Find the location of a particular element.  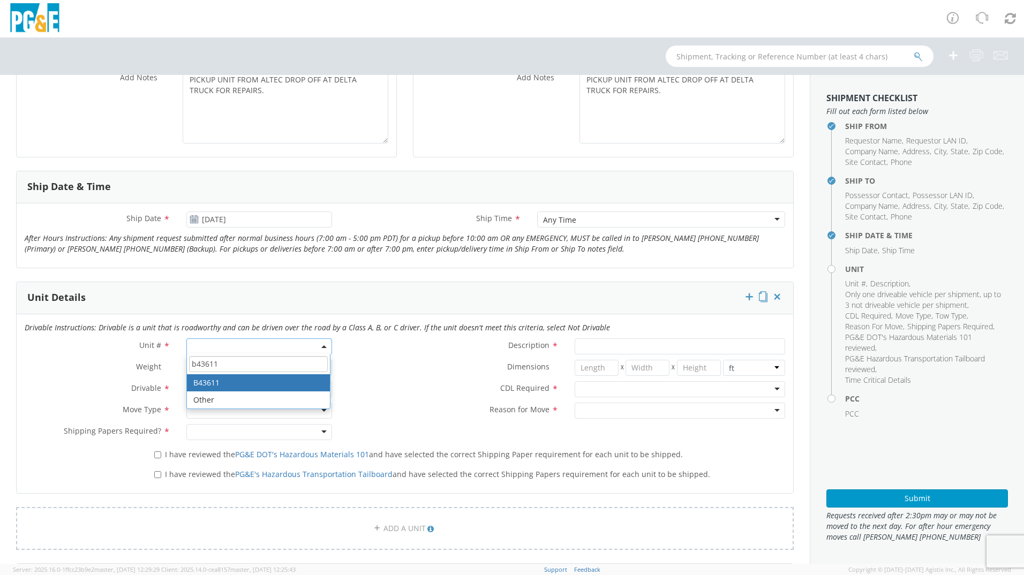

li: Other is located at coordinates (258, 400).